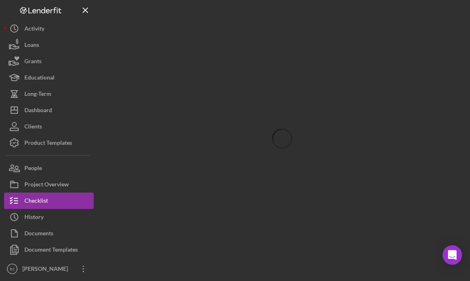 Image resolution: width=470 pixels, height=281 pixels. Describe the element at coordinates (49, 143) in the screenshot. I see `button: Product Templates` at that location.